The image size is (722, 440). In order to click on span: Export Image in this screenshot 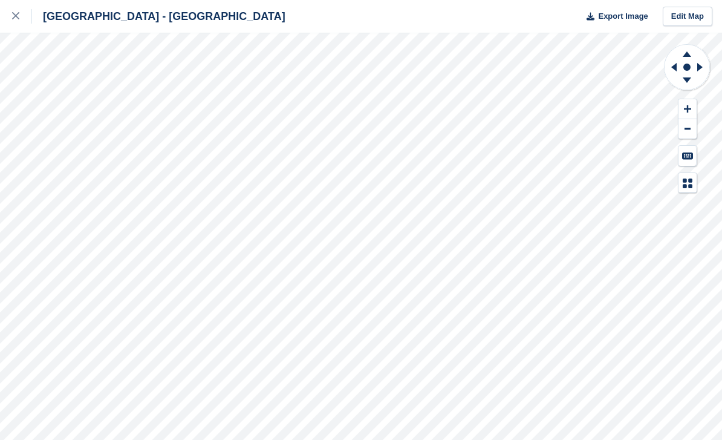, I will do `click(623, 16)`.